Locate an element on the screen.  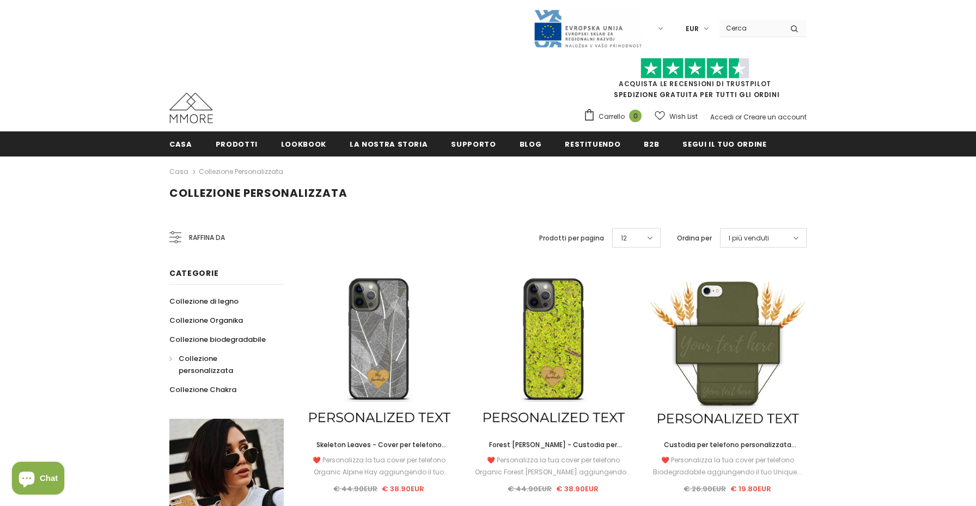
a: Lookbook is located at coordinates (304, 143).